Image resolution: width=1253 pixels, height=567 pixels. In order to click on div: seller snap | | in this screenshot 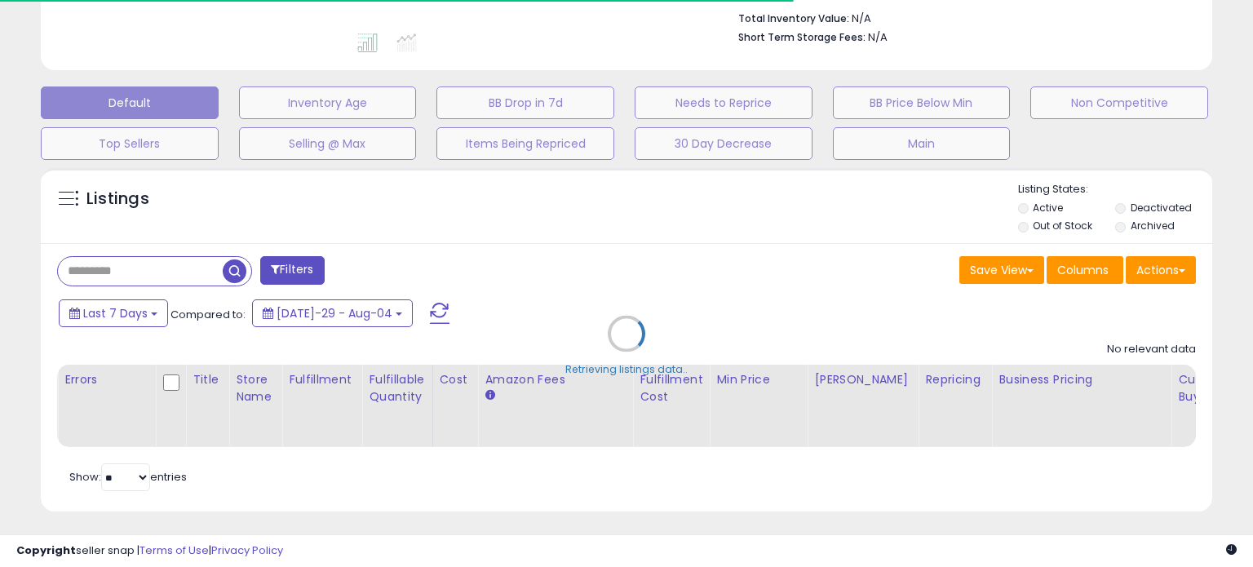, I will do `click(149, 550)`.